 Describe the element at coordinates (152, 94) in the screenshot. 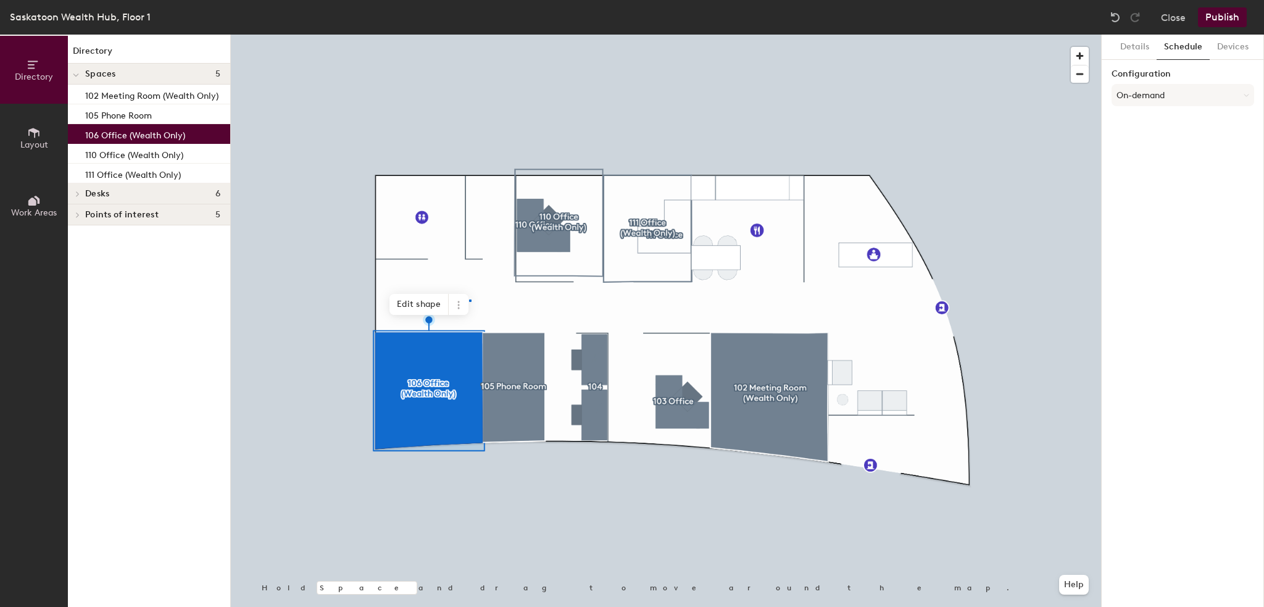

I see `p: 102 Meeting Room (Wealth Only)` at that location.